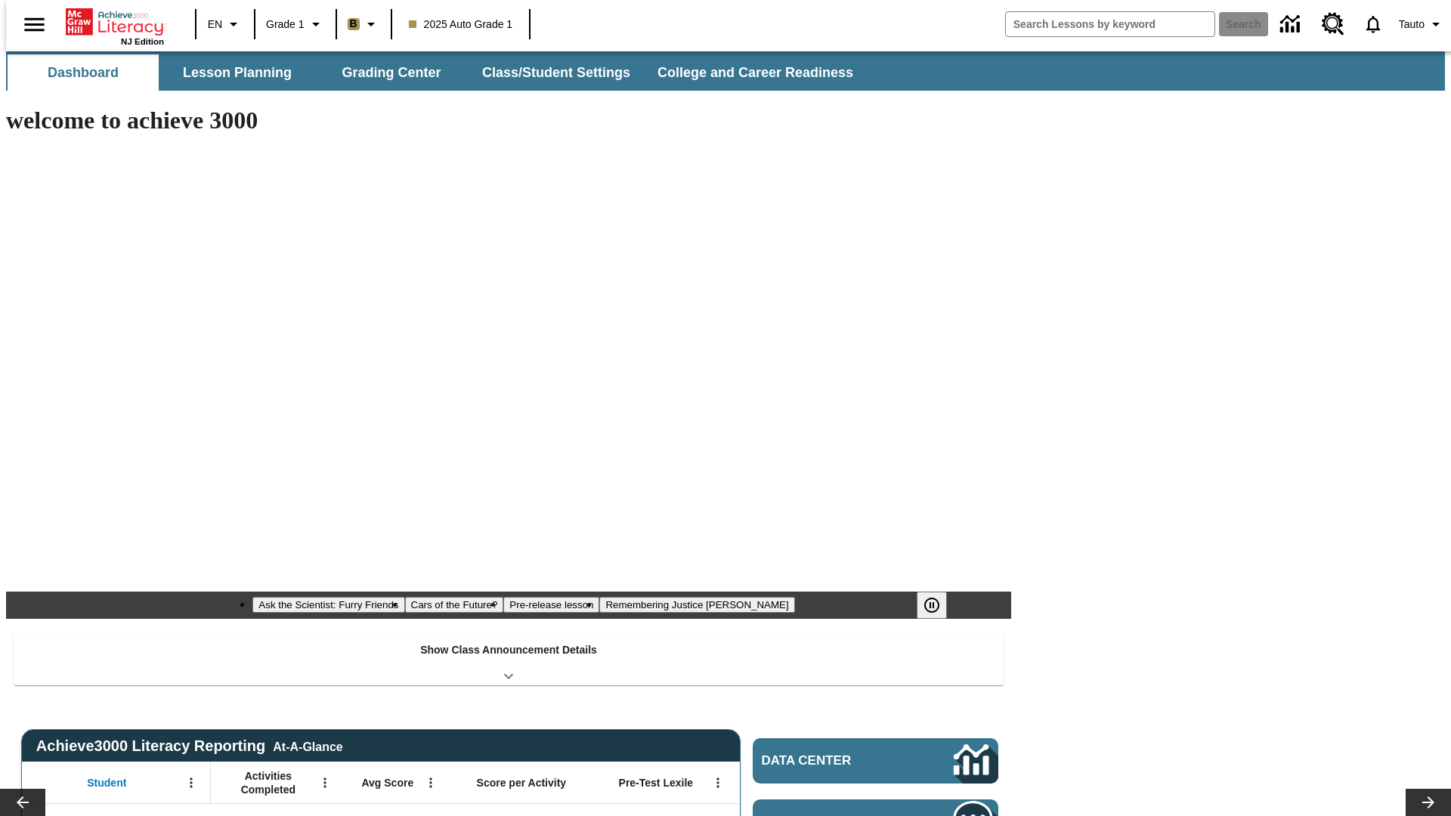 The height and width of the screenshot is (816, 1451). Describe the element at coordinates (1428, 803) in the screenshot. I see `button: Lesson carousel, Next` at that location.